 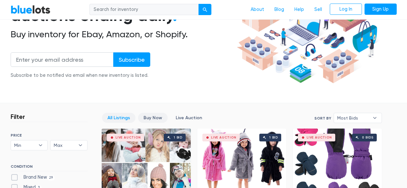 What do you see at coordinates (346, 9) in the screenshot?
I see `a: Log In` at bounding box center [346, 9].